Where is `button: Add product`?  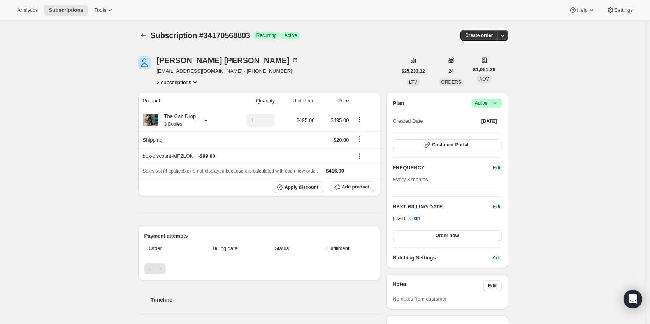
button: Add product is located at coordinates (352, 187).